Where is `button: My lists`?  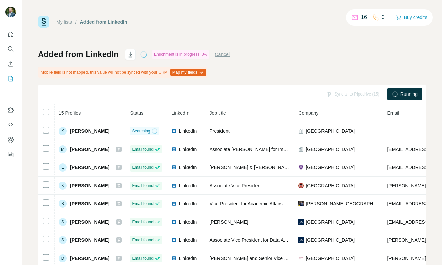 button: My lists is located at coordinates (11, 79).